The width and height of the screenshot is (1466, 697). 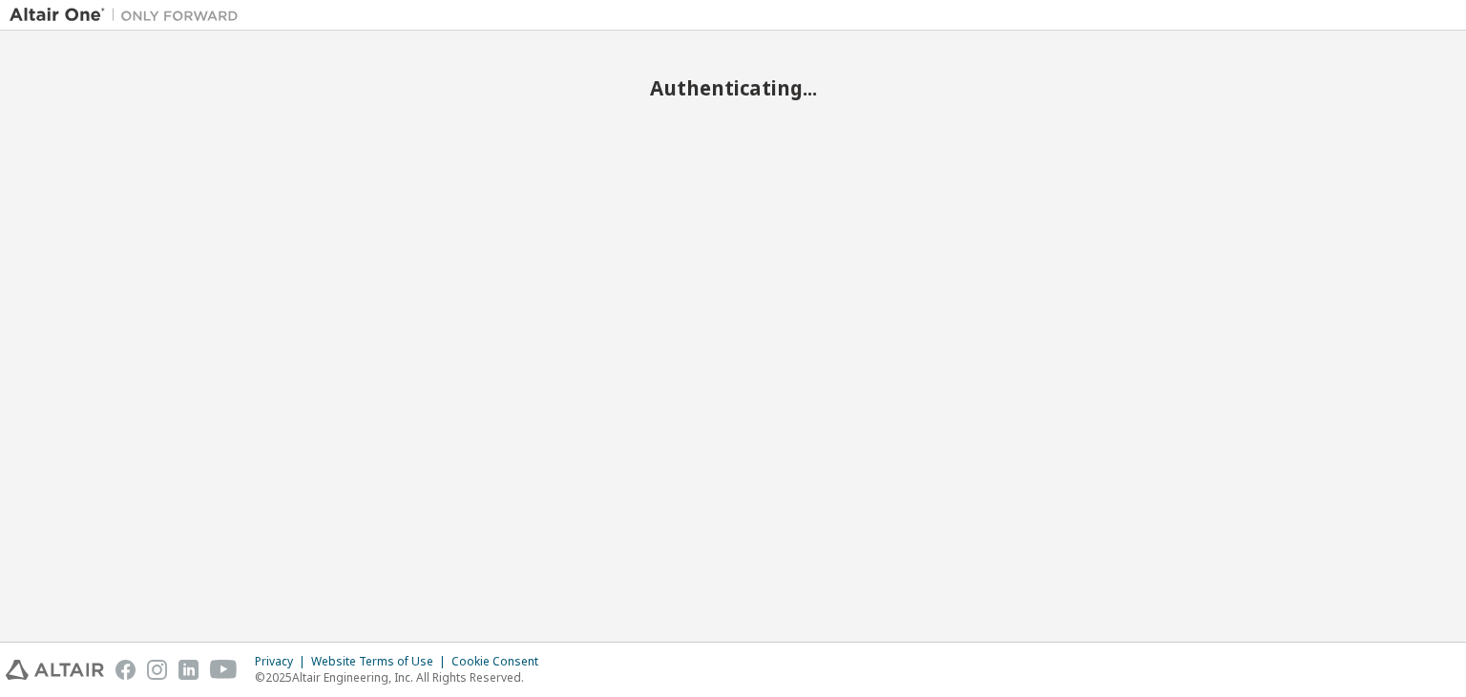 I want to click on img: youtube.svg, so click(x=223, y=669).